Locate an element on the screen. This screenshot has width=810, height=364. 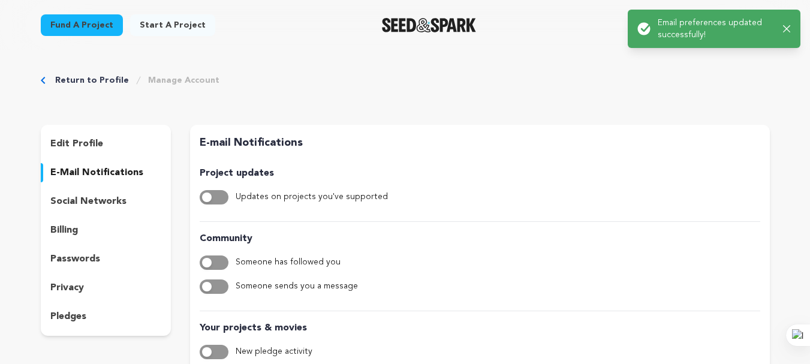
a: Seed&Spark Homepage is located at coordinates (429, 25).